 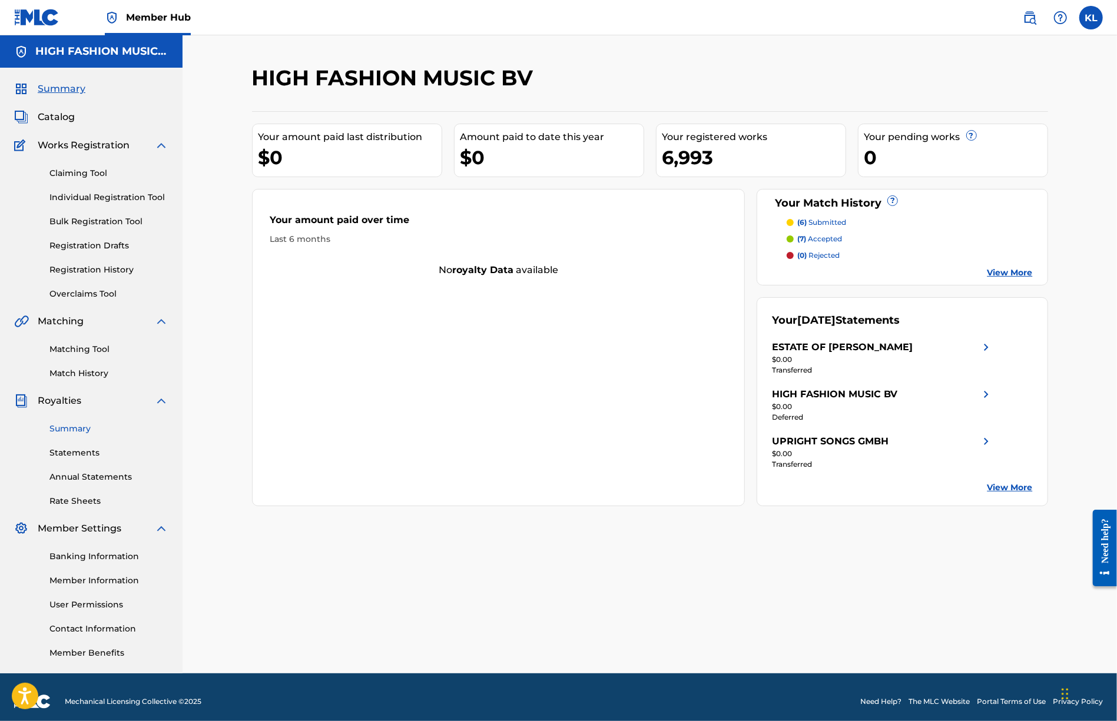 What do you see at coordinates (1011, 702) in the screenshot?
I see `a: Portal Terms of Use` at bounding box center [1011, 702].